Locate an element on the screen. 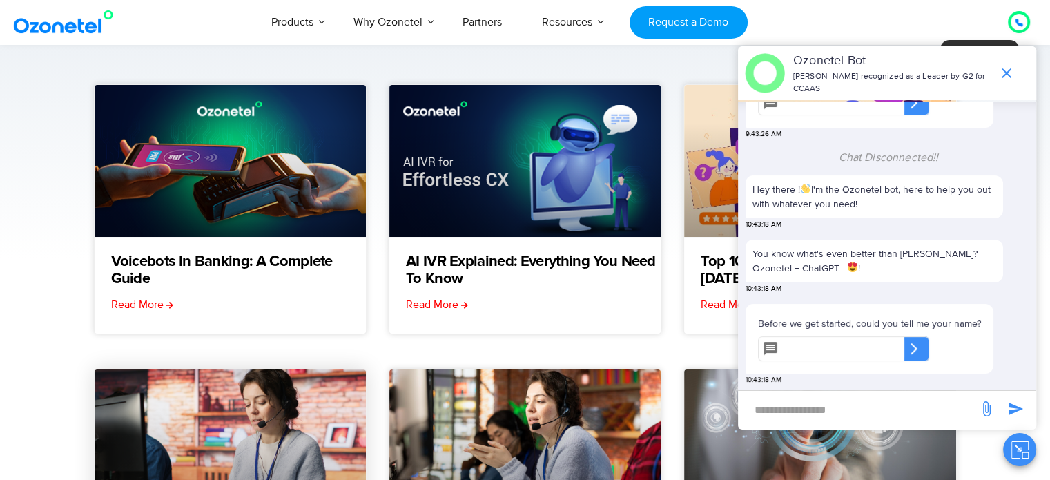 The image size is (1050, 480). p: Ozonetel Bot is located at coordinates (892, 61).